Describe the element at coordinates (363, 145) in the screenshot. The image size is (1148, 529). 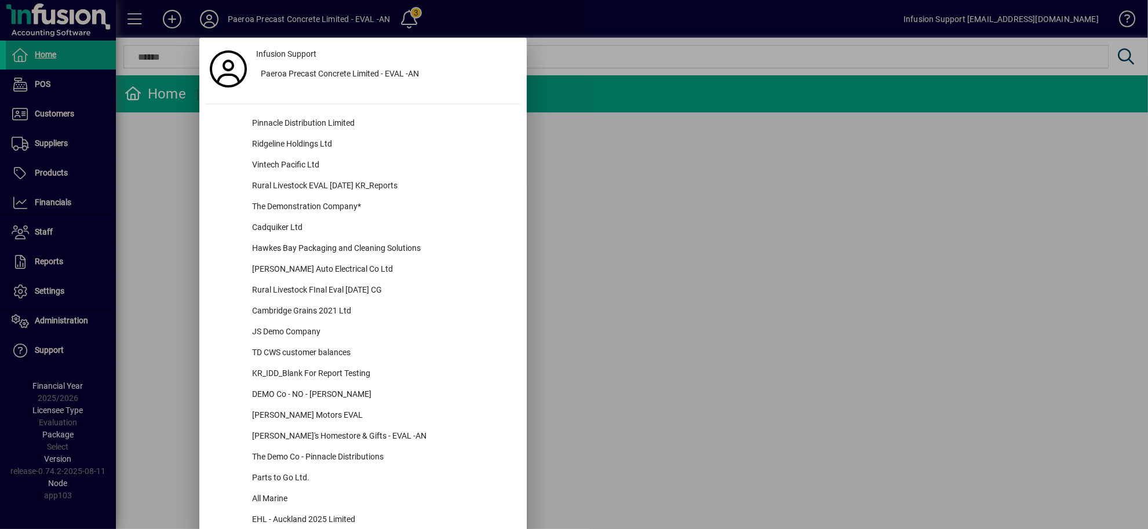
I see `button: Ridgeline Holdings Ltd` at that location.